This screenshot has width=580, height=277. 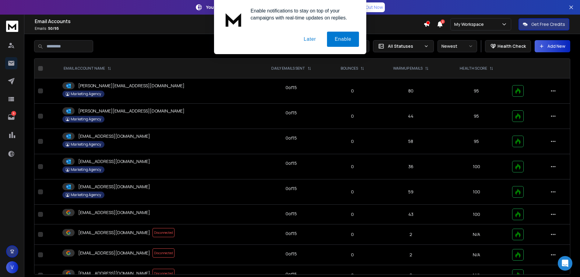 I want to click on span: V, so click(x=12, y=268).